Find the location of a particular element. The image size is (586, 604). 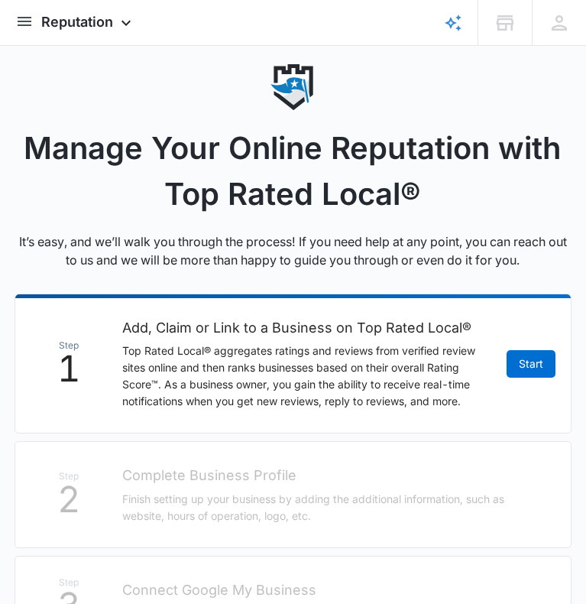

h1: Manage Your Online Reputation with Top Rated Local® is located at coordinates (293, 171).